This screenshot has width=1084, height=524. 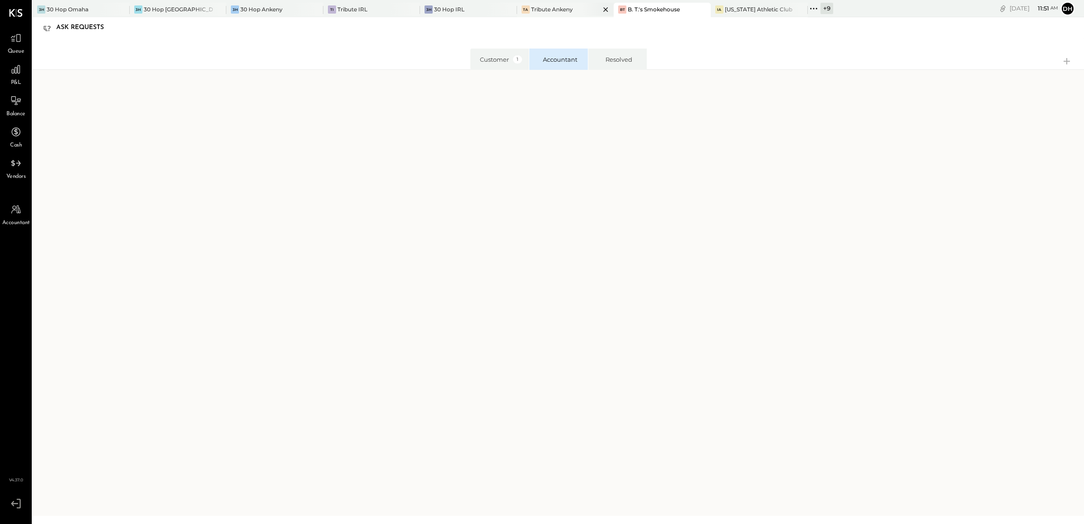 I want to click on div: 30 Hop IRL, so click(x=449, y=9).